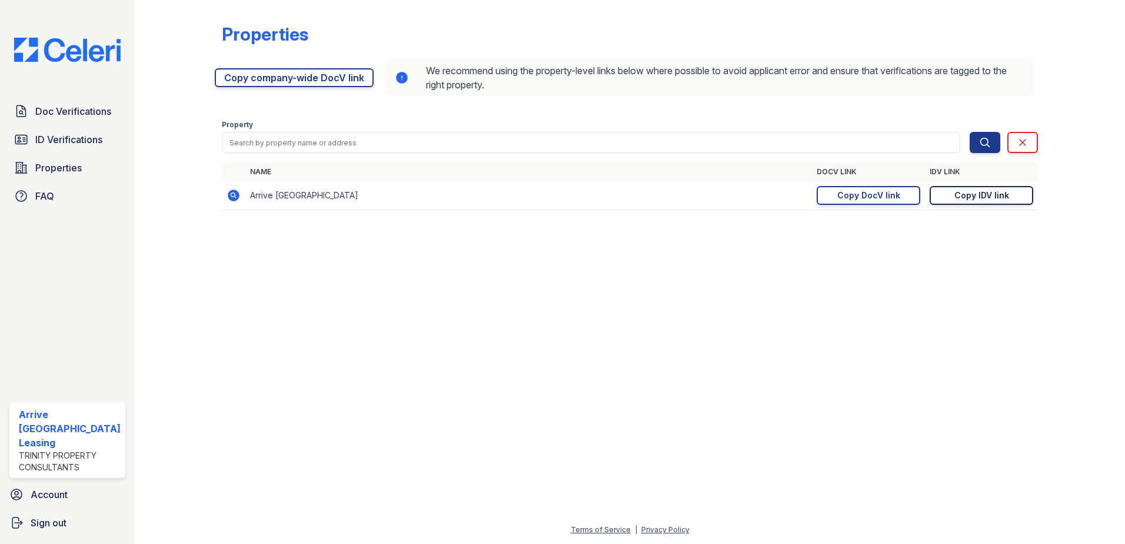 This screenshot has height=544, width=1125. What do you see at coordinates (265, 34) in the screenshot?
I see `div: Properties` at bounding box center [265, 34].